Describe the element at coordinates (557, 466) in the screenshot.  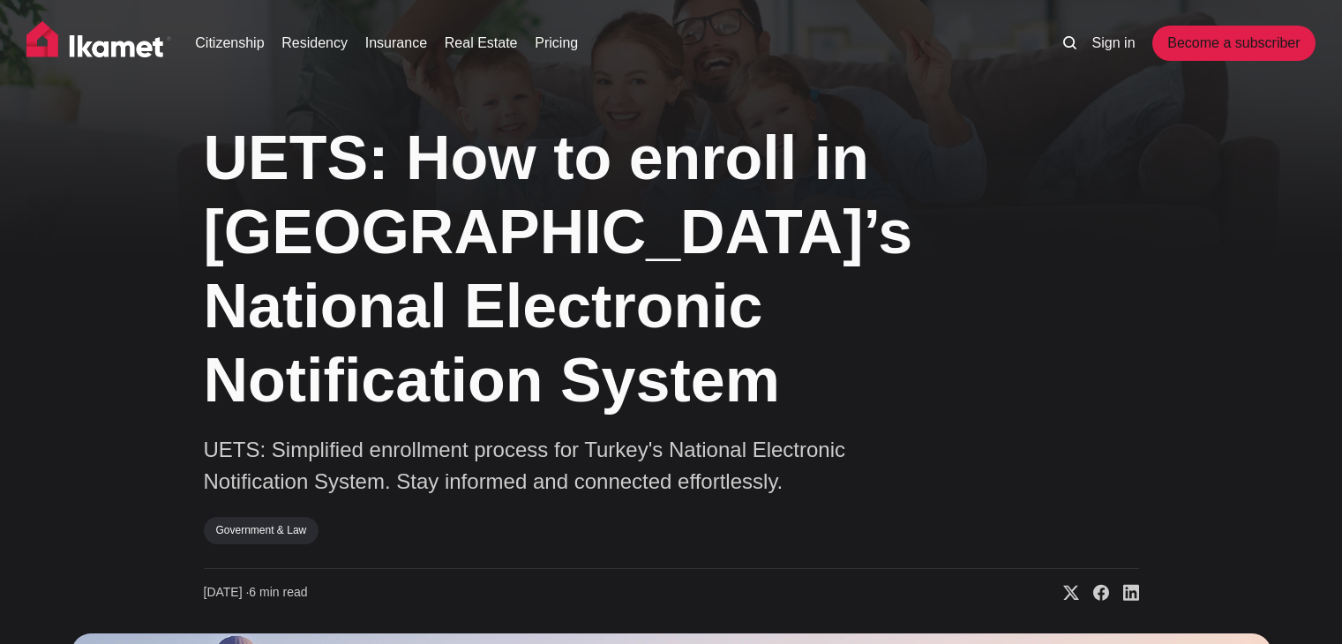
I see `p: UETS: Simplified enrollment process for Turkey's National Electronic Notification System. Stay in...` at that location.